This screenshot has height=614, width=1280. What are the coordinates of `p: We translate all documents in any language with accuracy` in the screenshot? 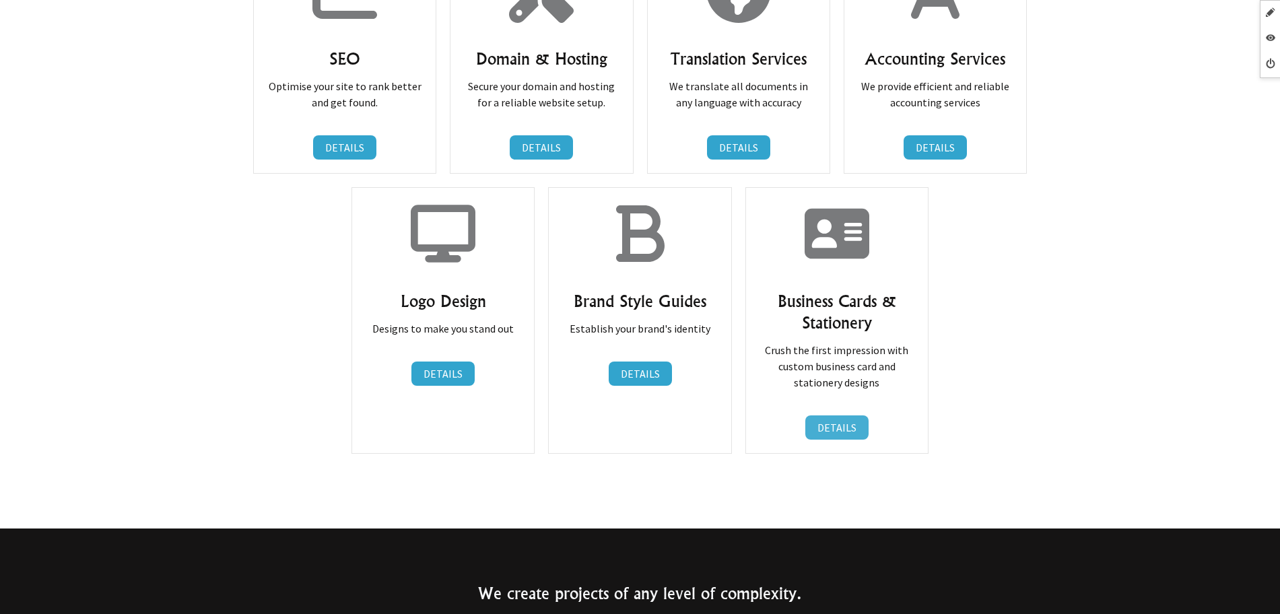 It's located at (739, 94).